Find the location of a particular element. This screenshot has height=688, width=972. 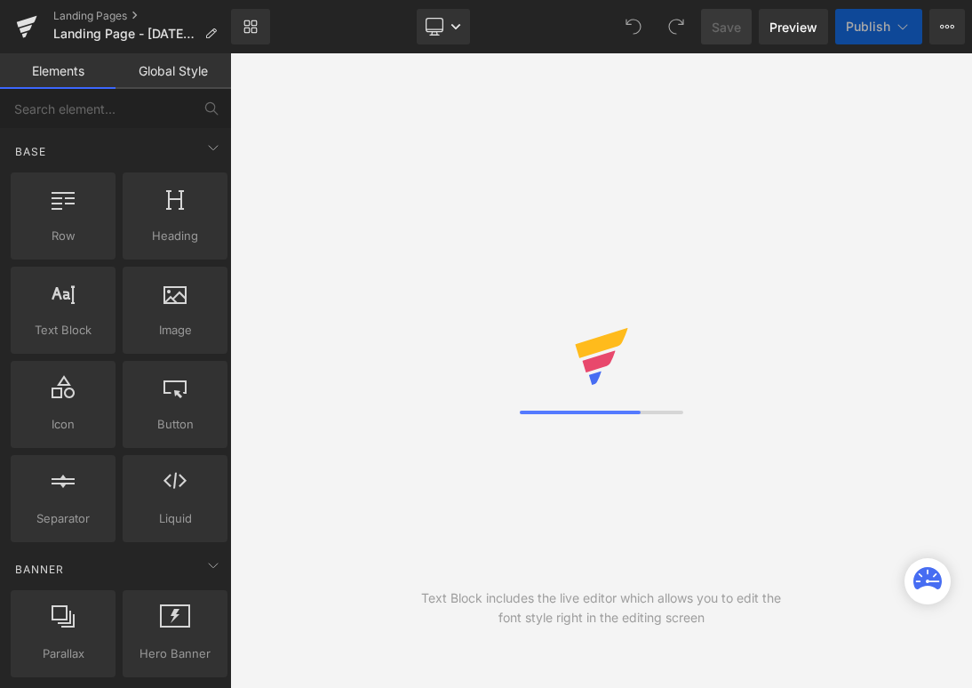

span: Image is located at coordinates (175, 330).